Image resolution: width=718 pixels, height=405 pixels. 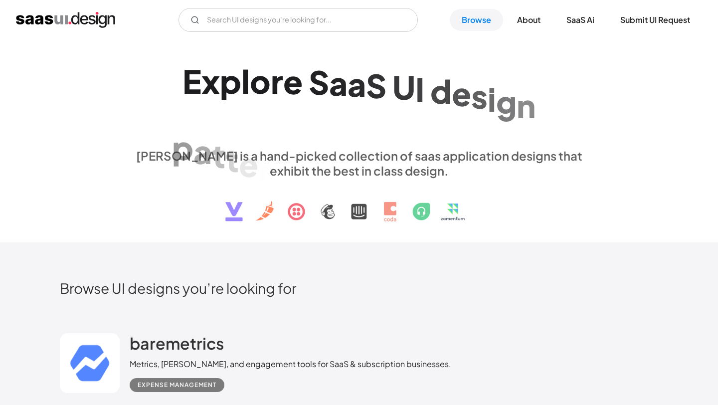 I want to click on div: d, so click(x=440, y=91).